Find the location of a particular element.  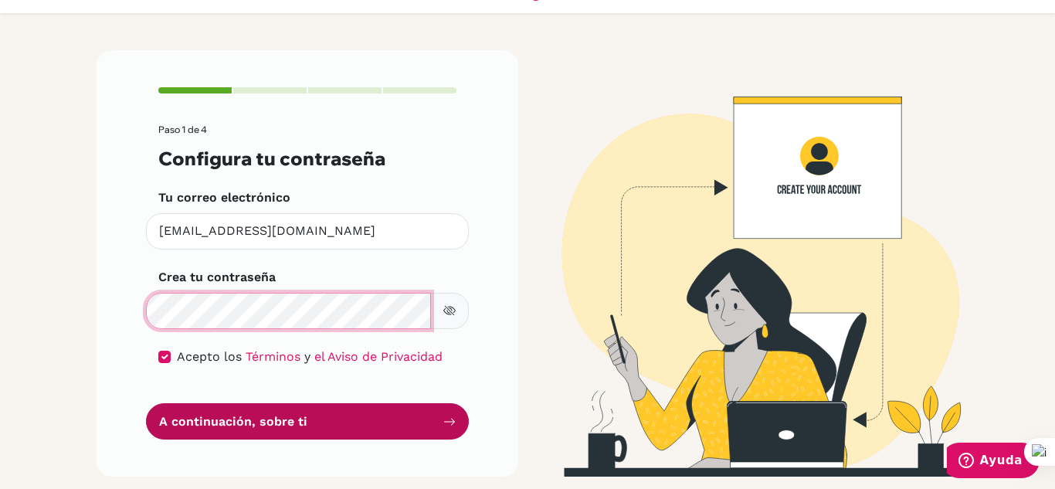

font: Términos is located at coordinates (273, 356).